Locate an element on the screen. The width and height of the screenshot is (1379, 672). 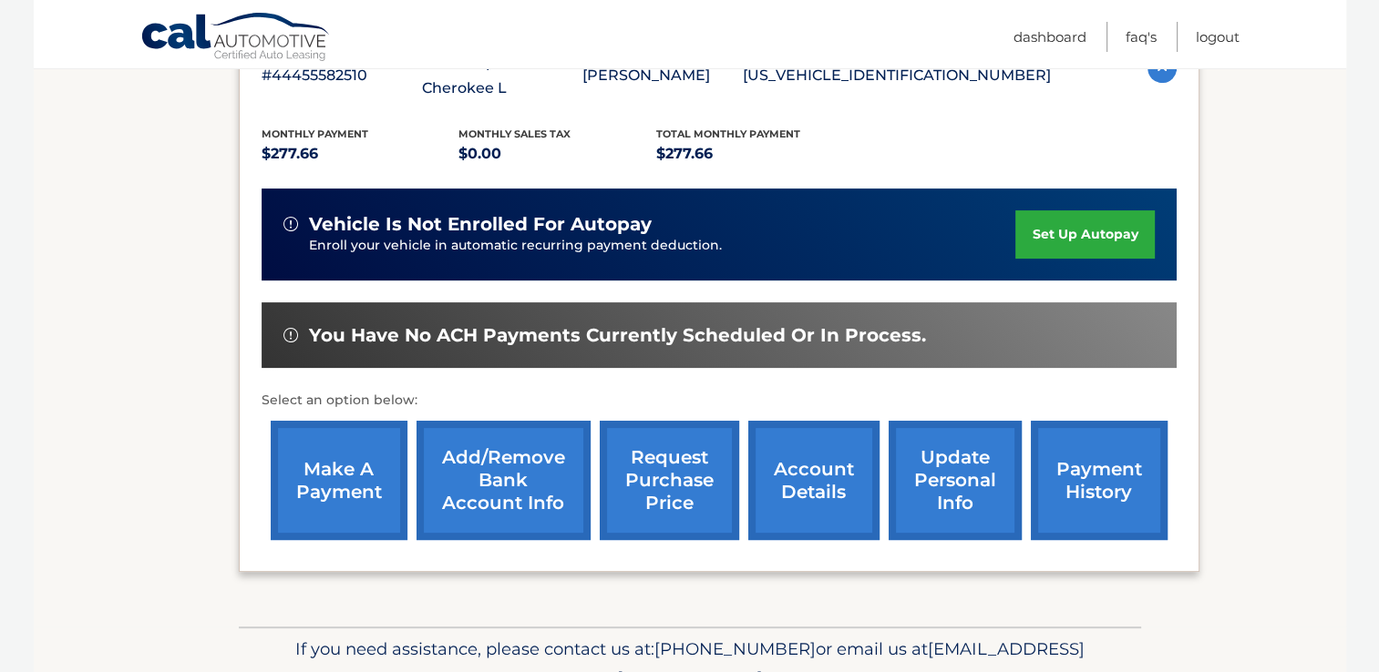
p: Select an option below: is located at coordinates (719, 401).